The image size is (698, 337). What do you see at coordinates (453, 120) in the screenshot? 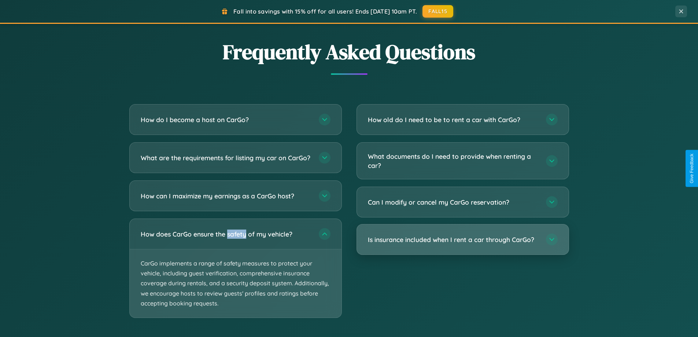
I see `h3: How old do I need to be to rent a car with CarGo?` at bounding box center [453, 120].